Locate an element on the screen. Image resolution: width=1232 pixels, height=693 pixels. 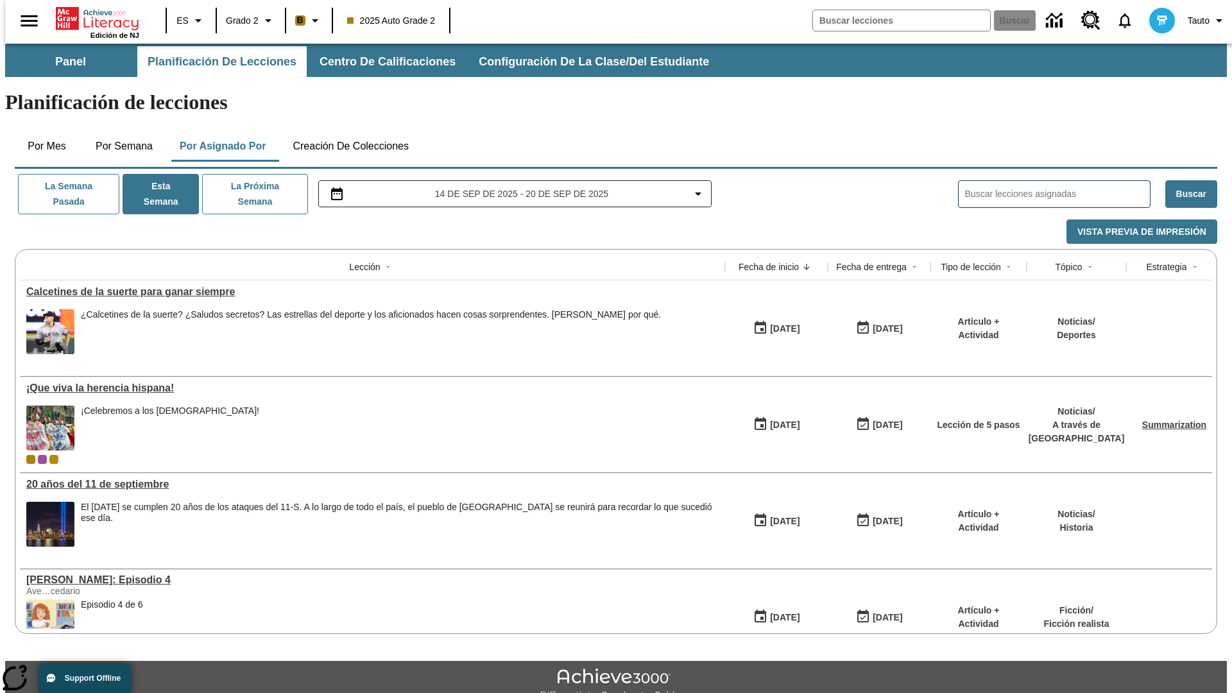
a: Elena Menope: Episodio 4, Lecciones is located at coordinates (372, 580).